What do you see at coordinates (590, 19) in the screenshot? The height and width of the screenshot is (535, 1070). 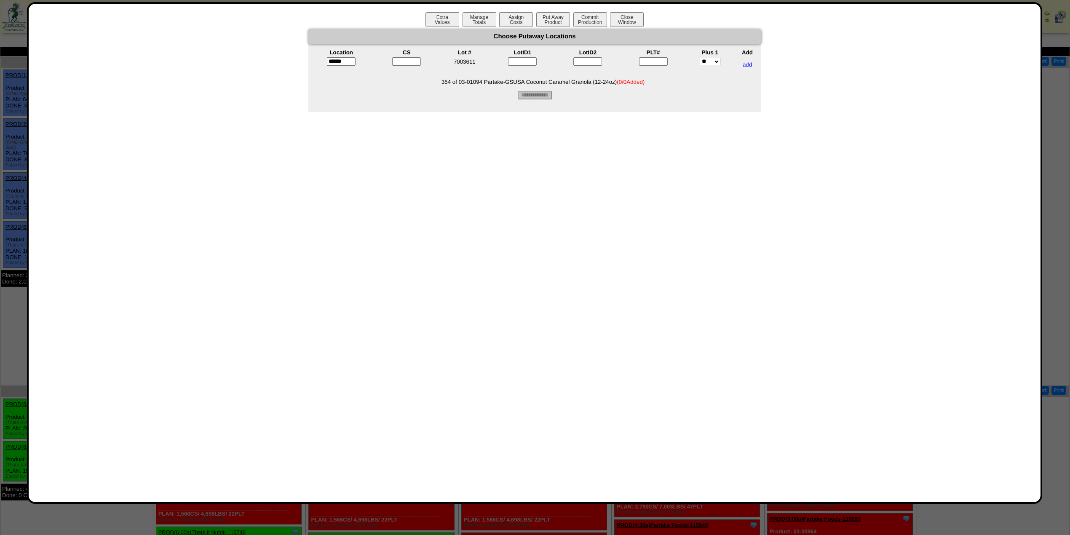 I see `button: CommitProduction` at bounding box center [590, 19].